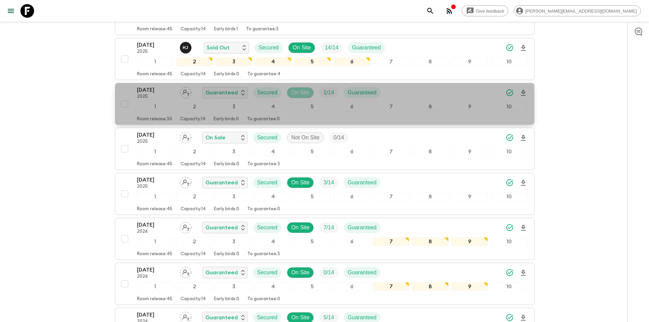  I want to click on div: 1, so click(155, 196).